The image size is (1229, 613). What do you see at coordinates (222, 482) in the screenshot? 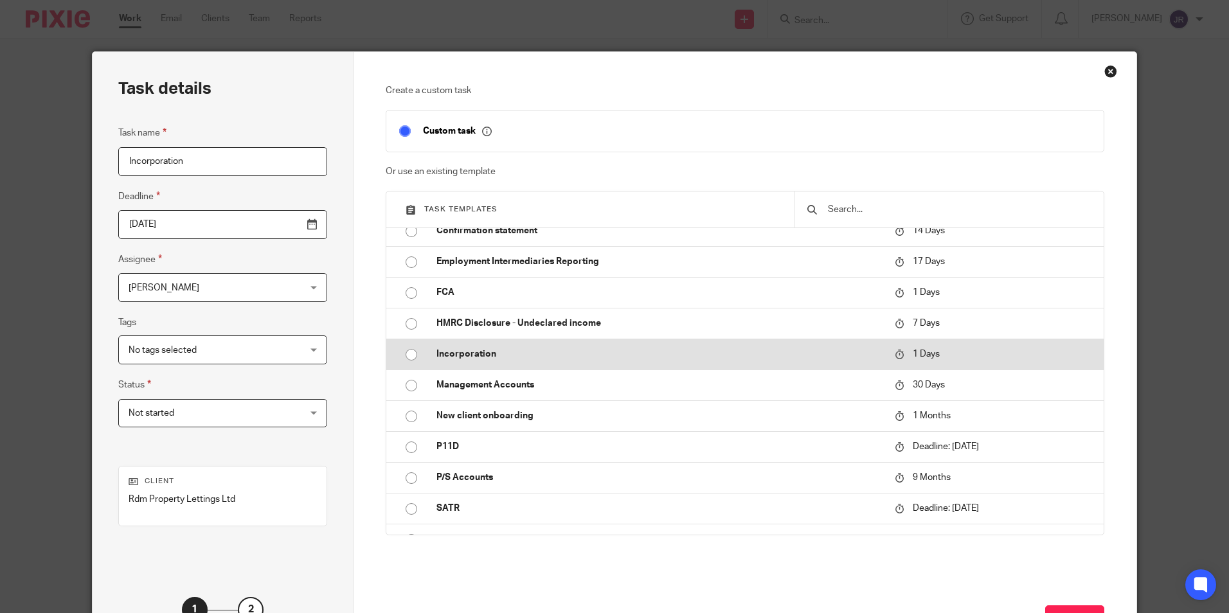
I see `p: Client` at bounding box center [222, 482].